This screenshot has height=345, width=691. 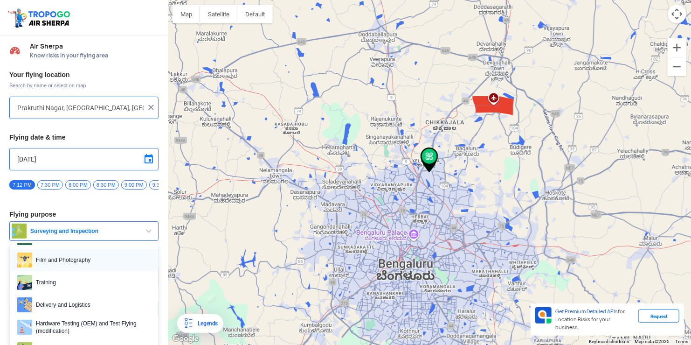 I want to click on span: Map data ©2025, so click(x=652, y=341).